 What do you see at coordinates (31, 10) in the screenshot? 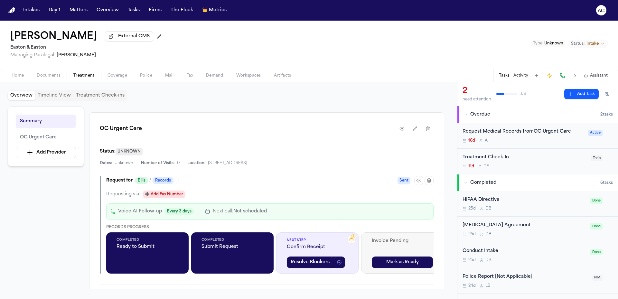
I see `a: Intakes` at bounding box center [31, 10].